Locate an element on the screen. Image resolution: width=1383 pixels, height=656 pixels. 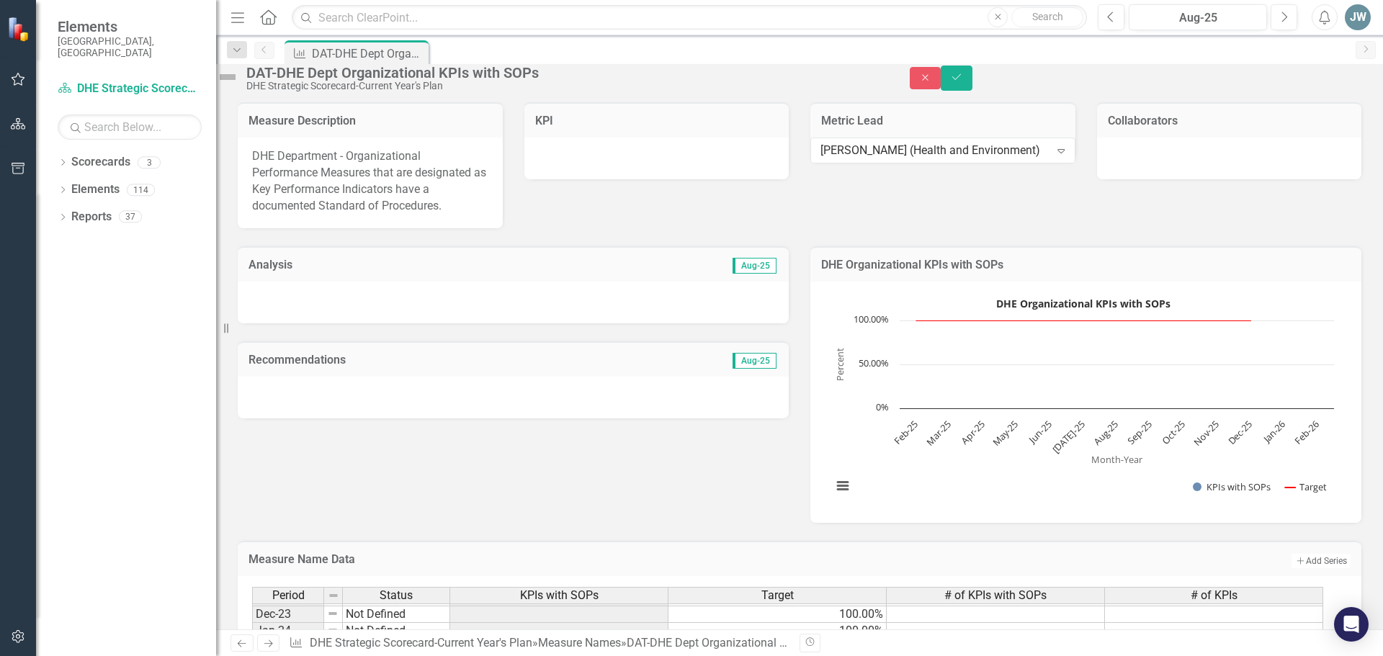
a: Measure Names is located at coordinates (579, 642).